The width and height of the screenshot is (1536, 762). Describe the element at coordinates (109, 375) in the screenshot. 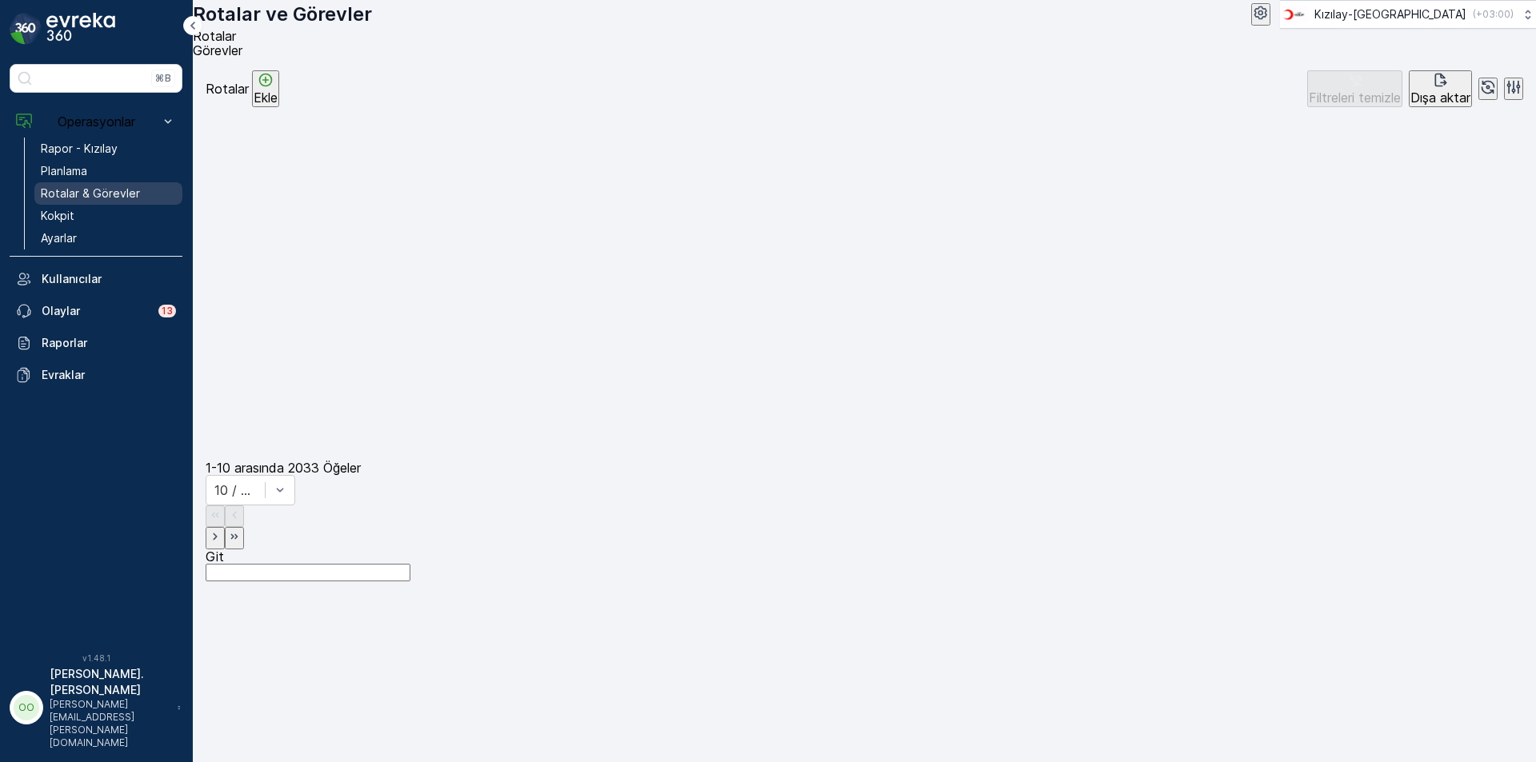

I see `p: Evraklar` at that location.